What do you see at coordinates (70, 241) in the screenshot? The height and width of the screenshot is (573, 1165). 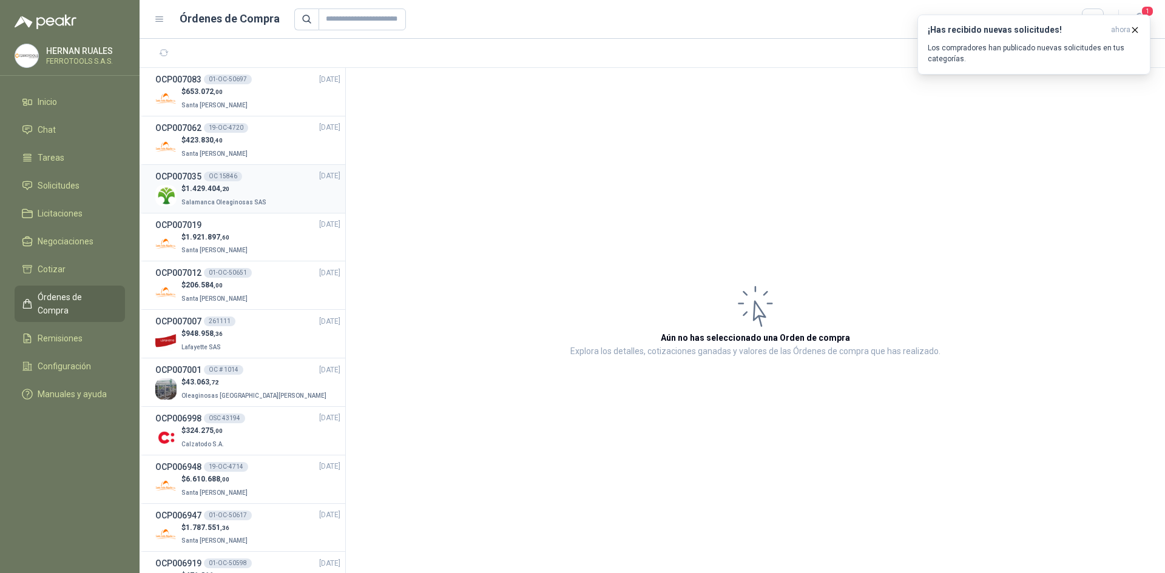 I see `a: Negociaciones` at bounding box center [70, 241].